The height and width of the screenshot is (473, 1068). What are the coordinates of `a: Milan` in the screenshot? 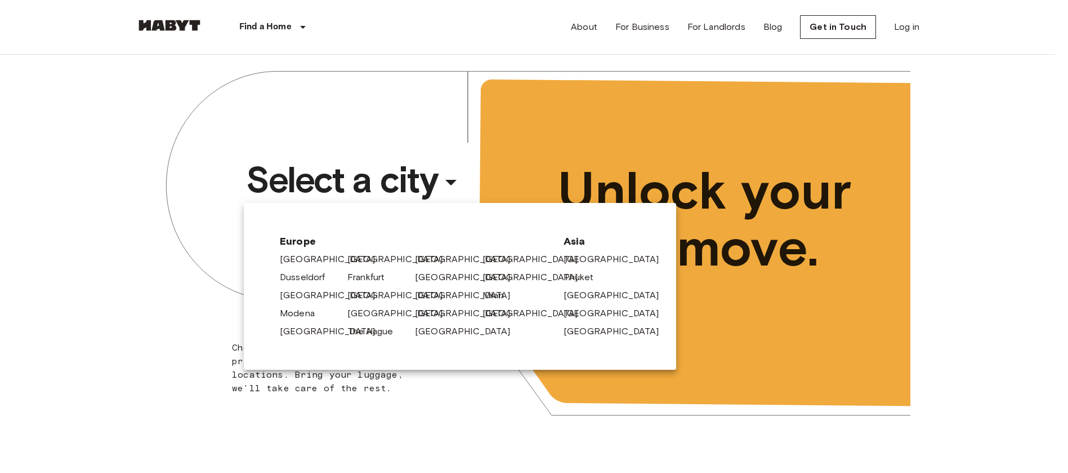 It's located at (499, 295).